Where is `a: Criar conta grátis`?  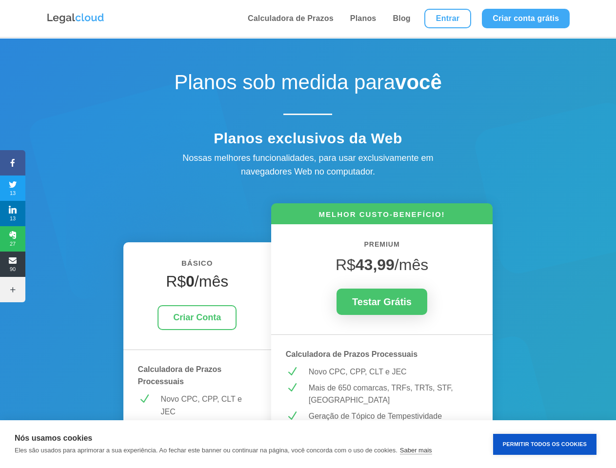 a: Criar conta grátis is located at coordinates (526, 19).